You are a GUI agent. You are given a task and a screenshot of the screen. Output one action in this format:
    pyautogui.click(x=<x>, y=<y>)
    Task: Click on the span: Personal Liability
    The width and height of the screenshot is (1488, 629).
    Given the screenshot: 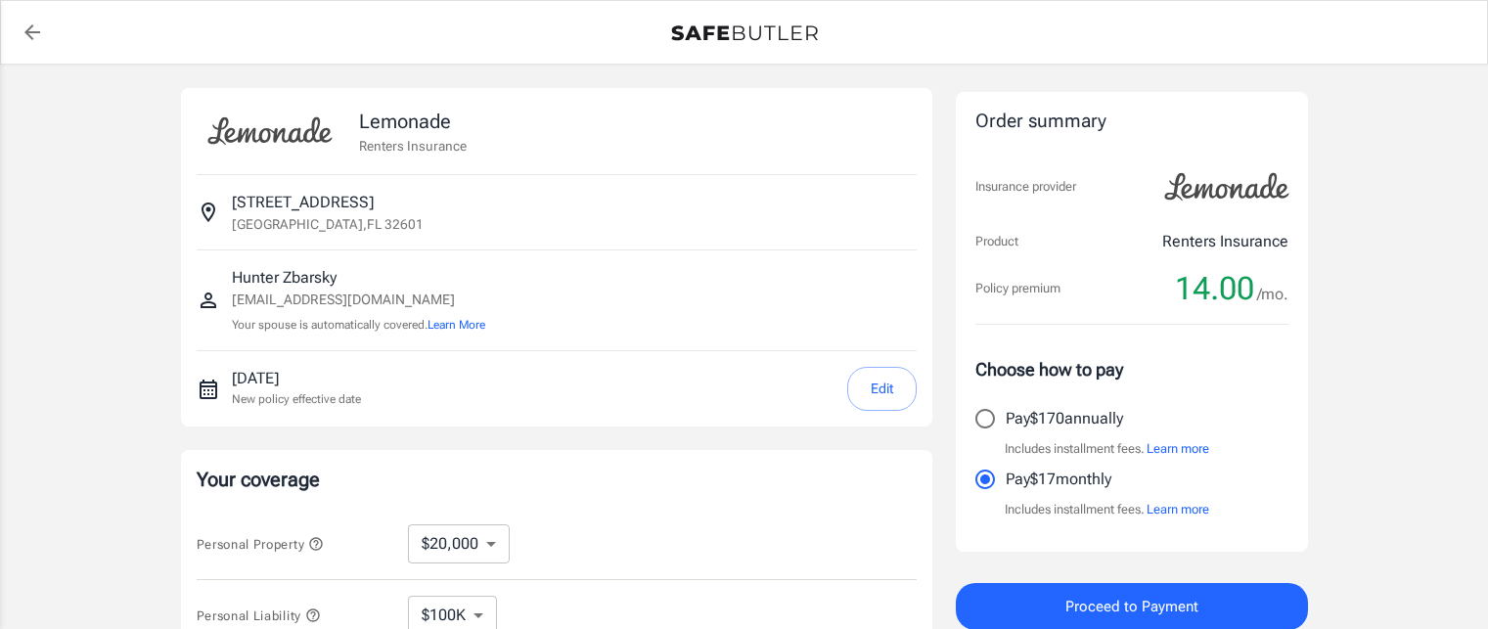 What is the action you would take?
    pyautogui.click(x=258, y=615)
    